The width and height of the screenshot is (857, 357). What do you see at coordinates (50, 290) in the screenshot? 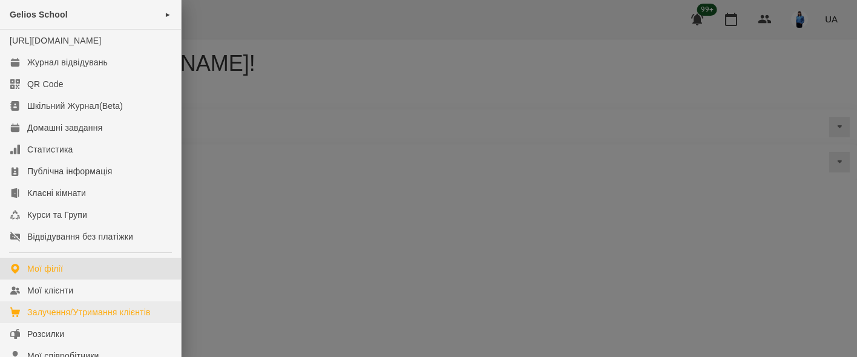
I see `div: Мої клієнти` at bounding box center [50, 290].